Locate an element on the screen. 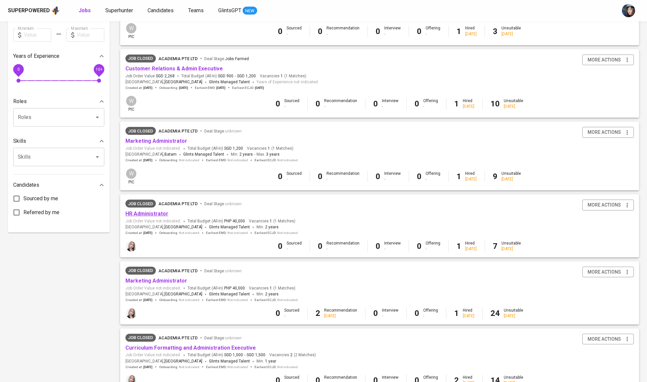 This screenshot has height=382, width=647. div: Job already placed by Glints, Match logged April 25, 2024 is located at coordinates (141, 203).